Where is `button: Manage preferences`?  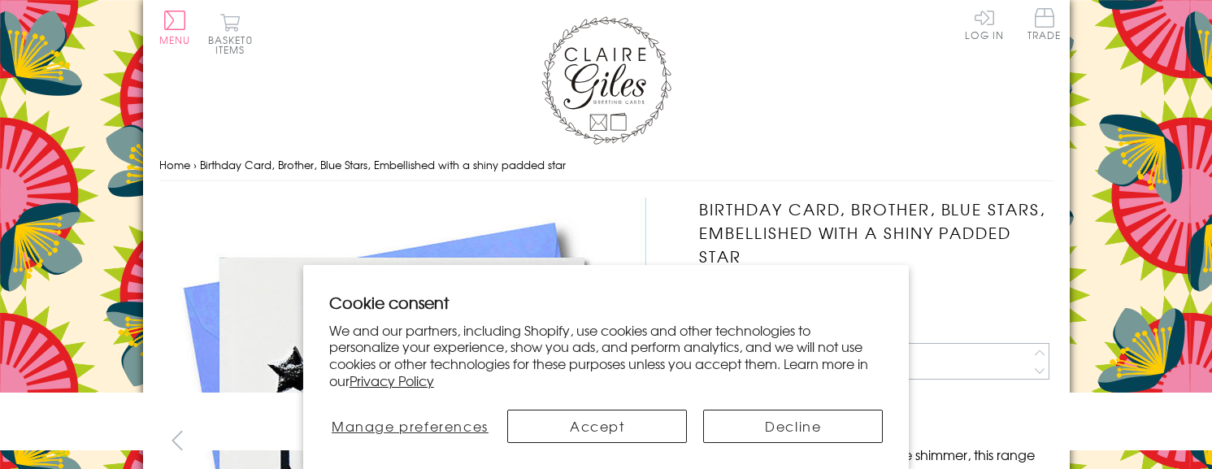 button: Manage preferences is located at coordinates (410, 426).